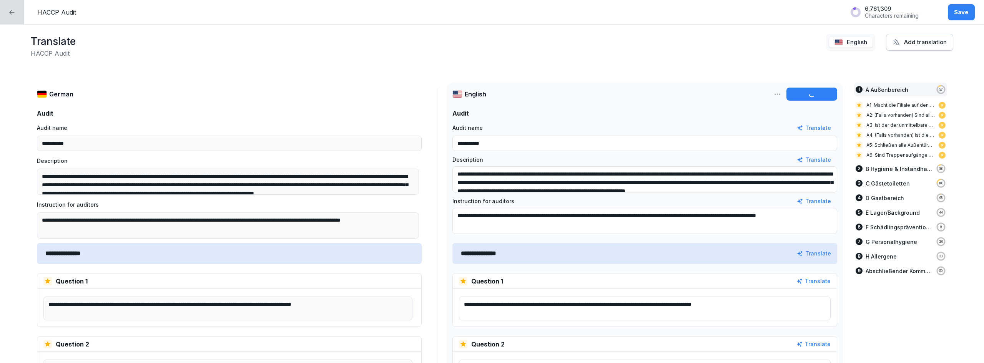 The width and height of the screenshot is (984, 363). What do you see at coordinates (900, 125) in the screenshot?
I see `p: A3: Ist der der unmittelbare Eintrittsbereich/Zutrittsbereich zum Shop sauber gehalten und frei v...` at bounding box center [900, 125].